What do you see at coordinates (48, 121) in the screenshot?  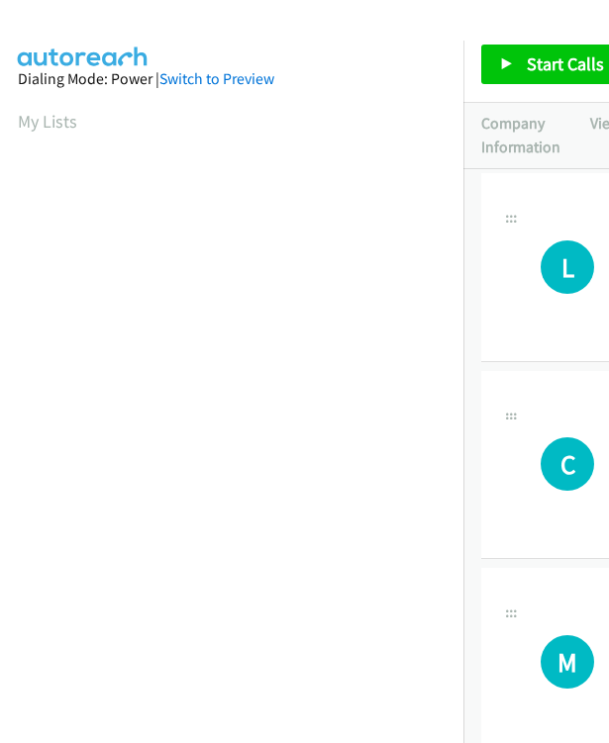 I see `a: My Lists` at bounding box center [48, 121].